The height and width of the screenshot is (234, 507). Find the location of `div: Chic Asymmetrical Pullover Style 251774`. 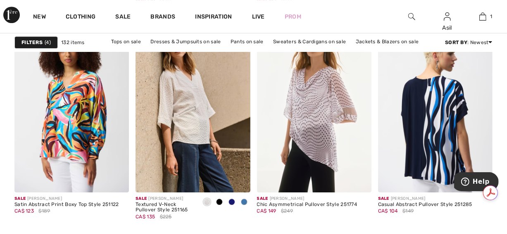

div: Chic Asymmetrical Pullover Style 251774 is located at coordinates (307, 205).